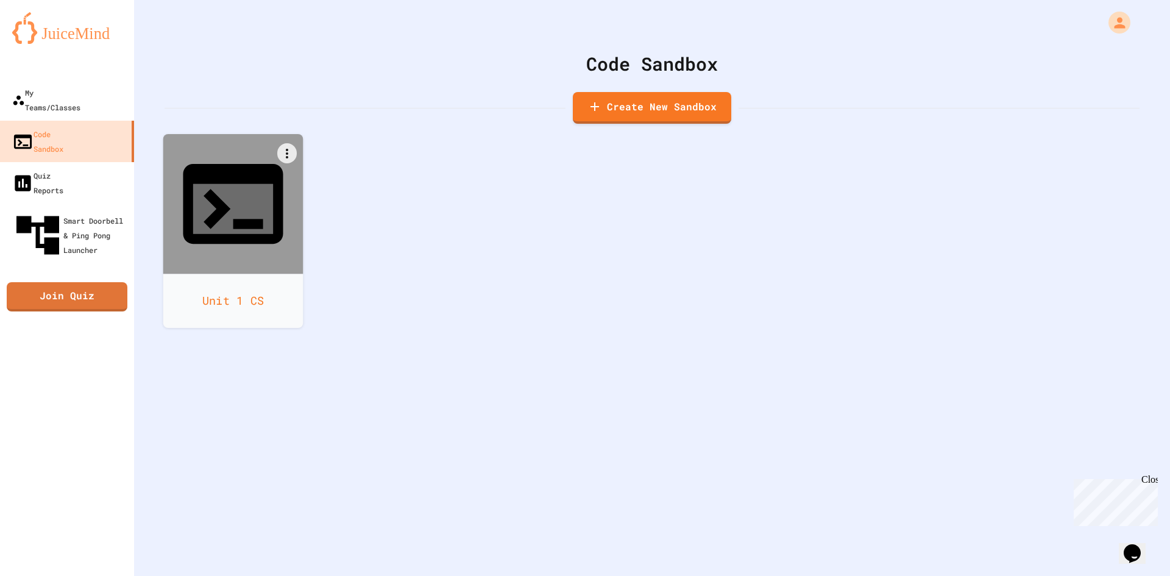  What do you see at coordinates (38, 183) in the screenshot?
I see `div: Quiz Reports` at bounding box center [38, 183].